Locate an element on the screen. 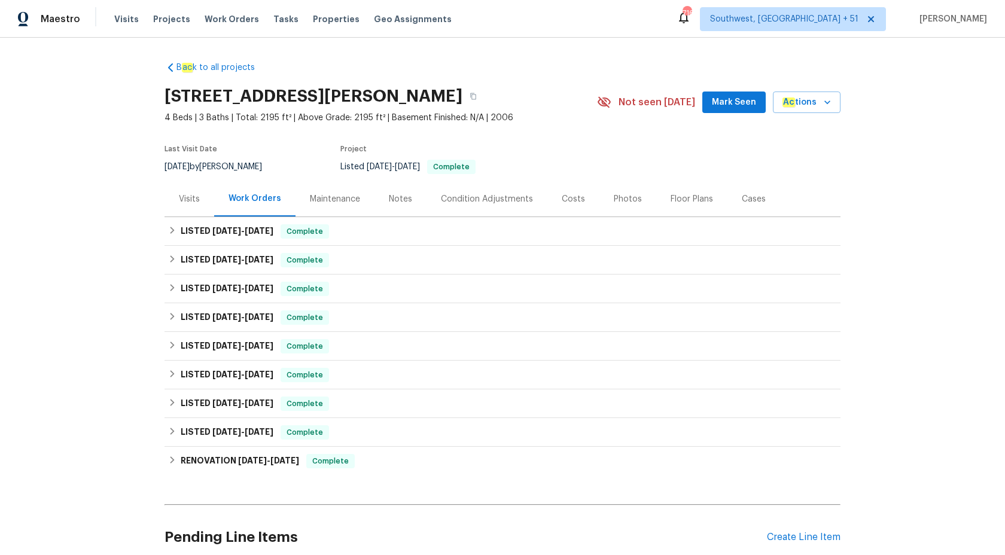 This screenshot has height=555, width=1005. div: Visits is located at coordinates (189, 199).